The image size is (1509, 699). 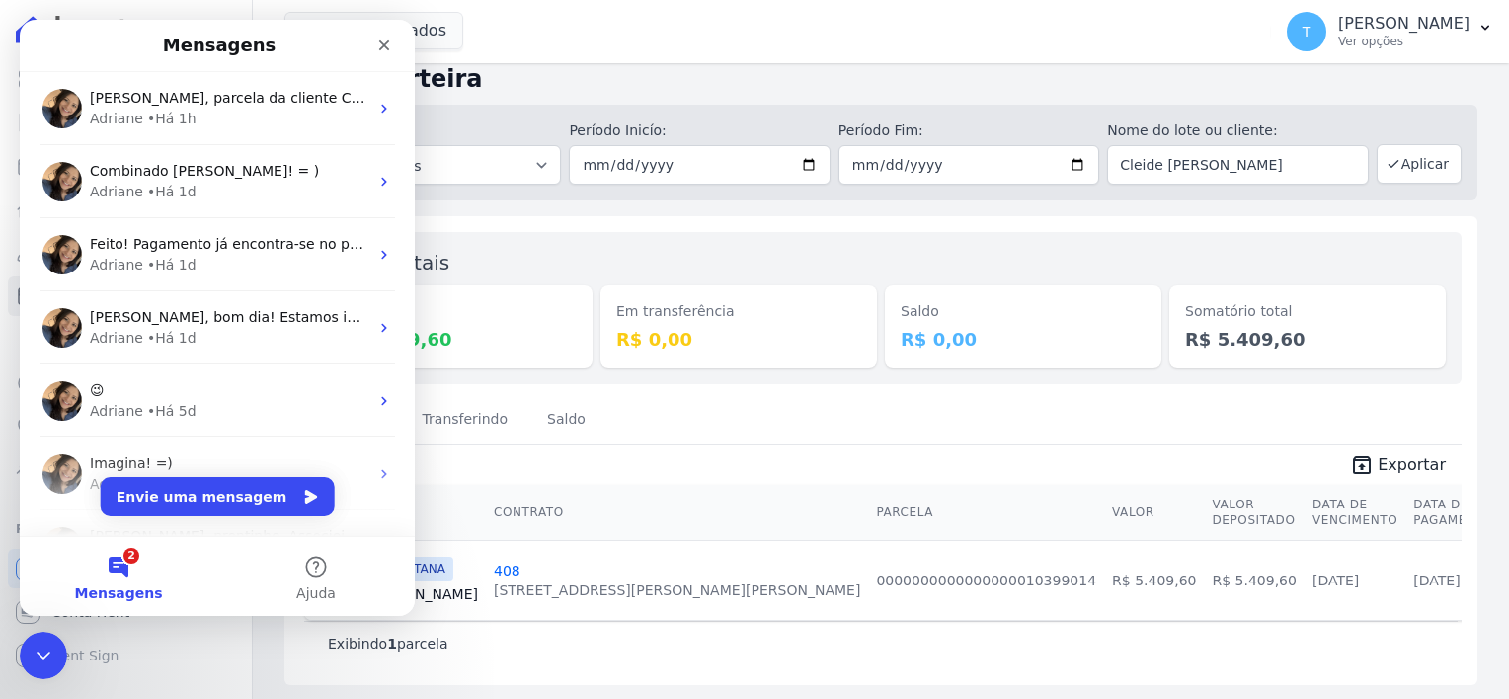 What do you see at coordinates (1452, 512) in the screenshot?
I see `th: Data de Pagamento` at bounding box center [1452, 512].